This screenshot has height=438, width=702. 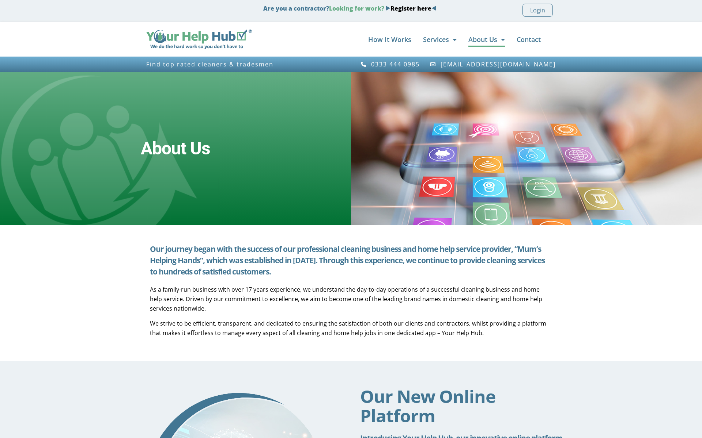 I want to click on img: Blue Arrow - Left, so click(x=433, y=8).